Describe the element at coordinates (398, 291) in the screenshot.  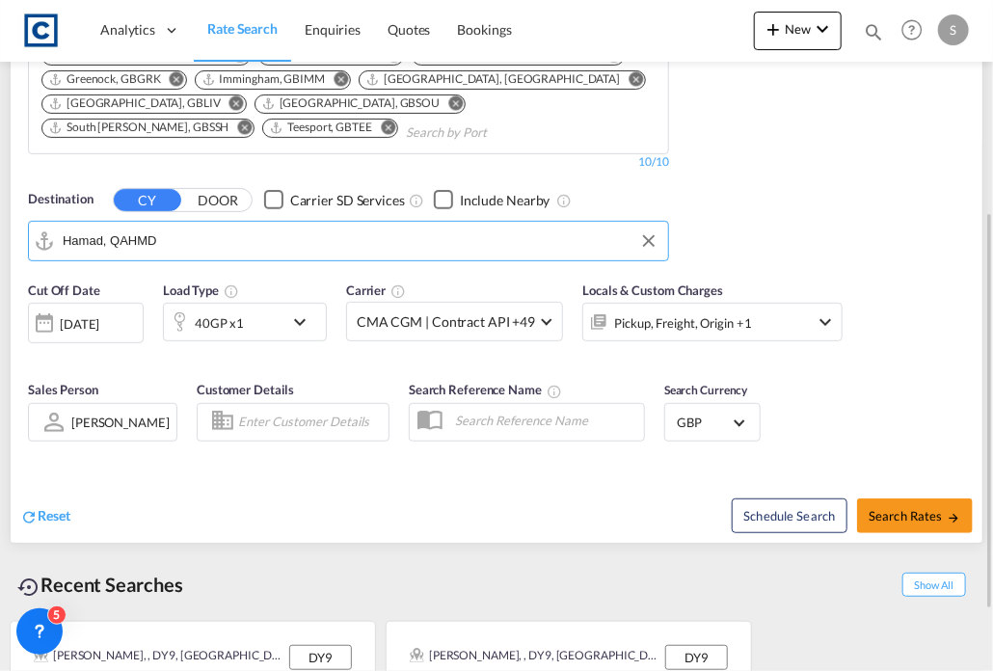
I see `md-icon: The selected Trucker/Carrierwill be displayed in the rate results If the rates are from another f...` at that location.